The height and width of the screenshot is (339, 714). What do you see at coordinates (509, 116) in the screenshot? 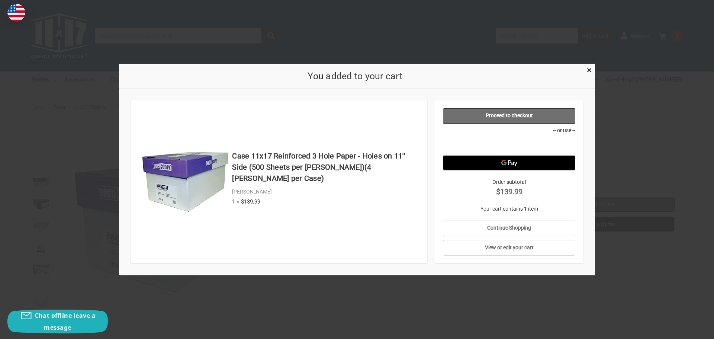
I see `a: Proceed to checkout` at bounding box center [509, 116].